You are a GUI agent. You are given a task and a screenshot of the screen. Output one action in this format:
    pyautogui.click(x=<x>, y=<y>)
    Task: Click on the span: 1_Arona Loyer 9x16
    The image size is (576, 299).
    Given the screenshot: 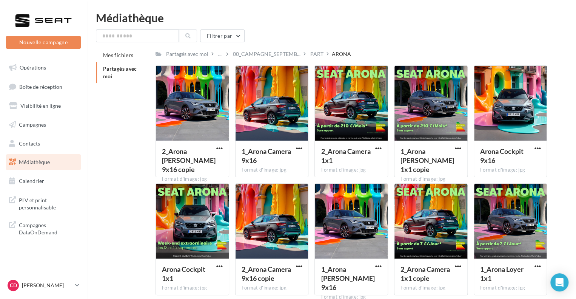 What is the action you would take?
    pyautogui.click(x=348, y=278)
    